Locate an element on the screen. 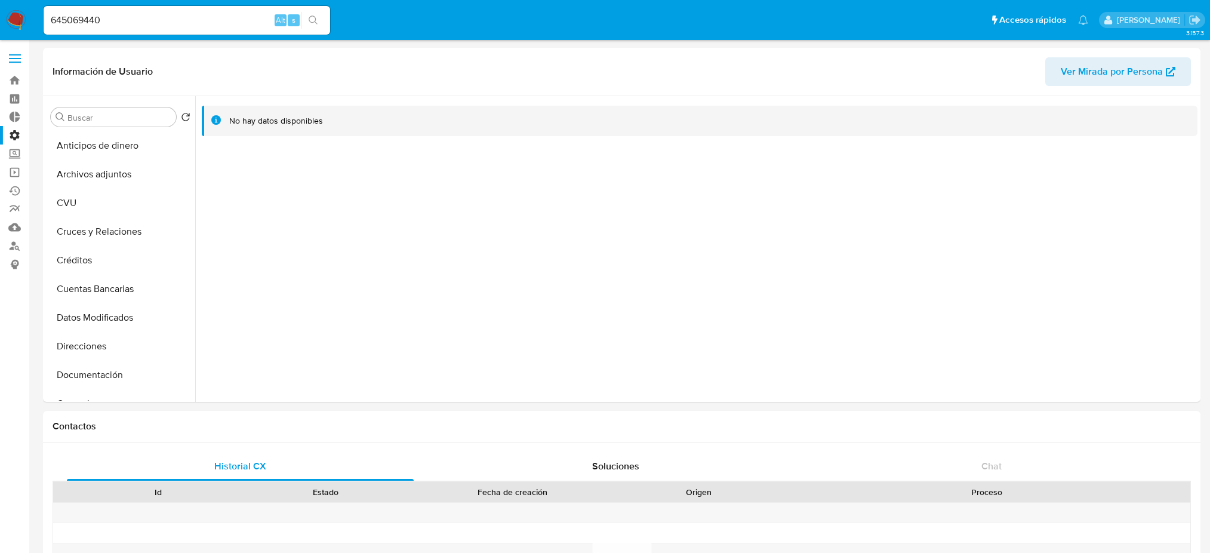  button: Volver al orden por defecto is located at coordinates (186, 119).